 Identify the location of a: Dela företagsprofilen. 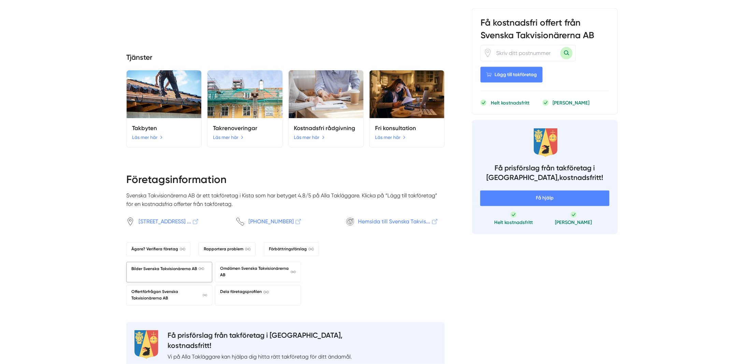
(258, 295).